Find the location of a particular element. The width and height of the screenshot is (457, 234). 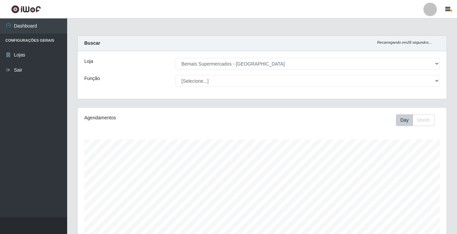

label: Loja is located at coordinates (89, 61).